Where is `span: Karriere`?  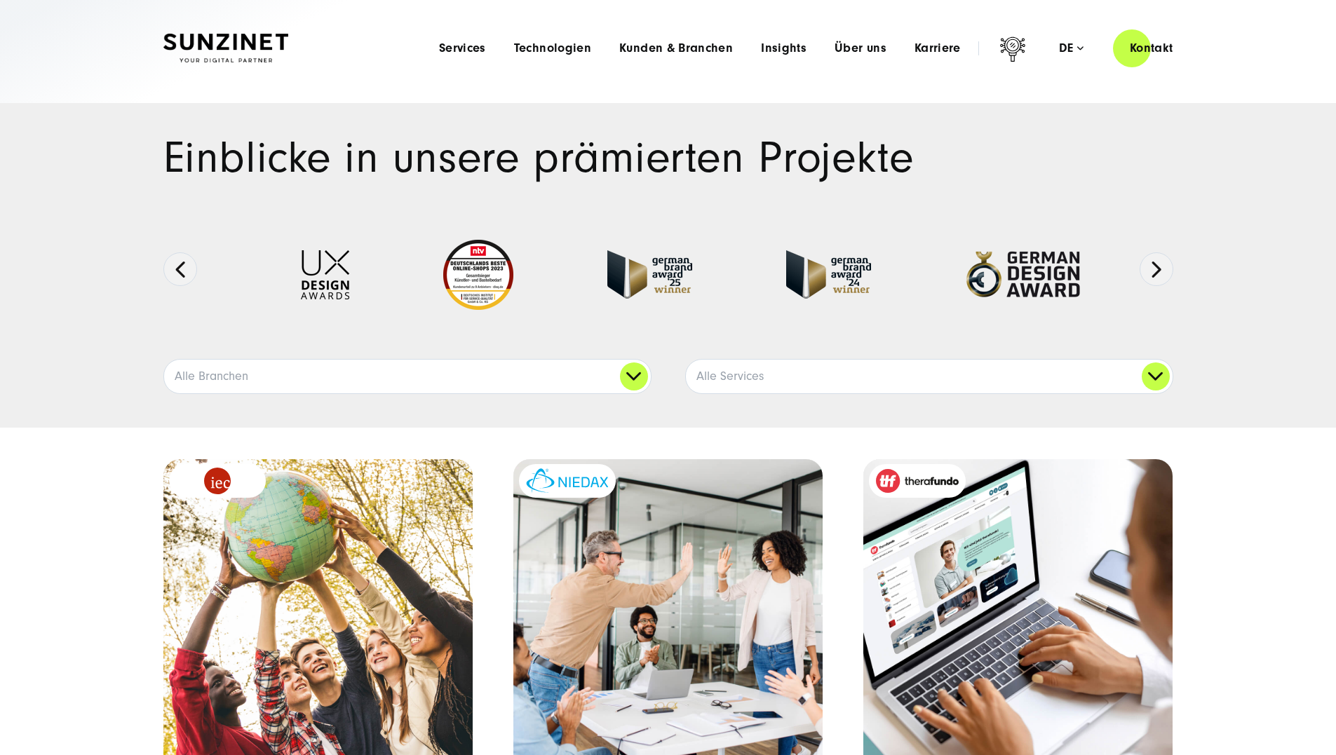
span: Karriere is located at coordinates (938, 48).